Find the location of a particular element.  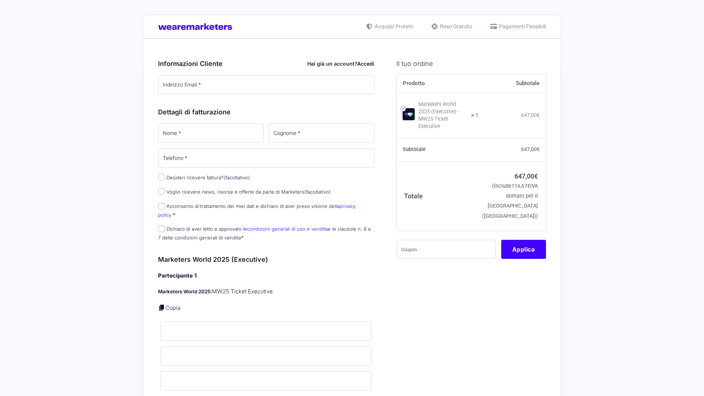

strong: Marketers World 2025: is located at coordinates (185, 291).